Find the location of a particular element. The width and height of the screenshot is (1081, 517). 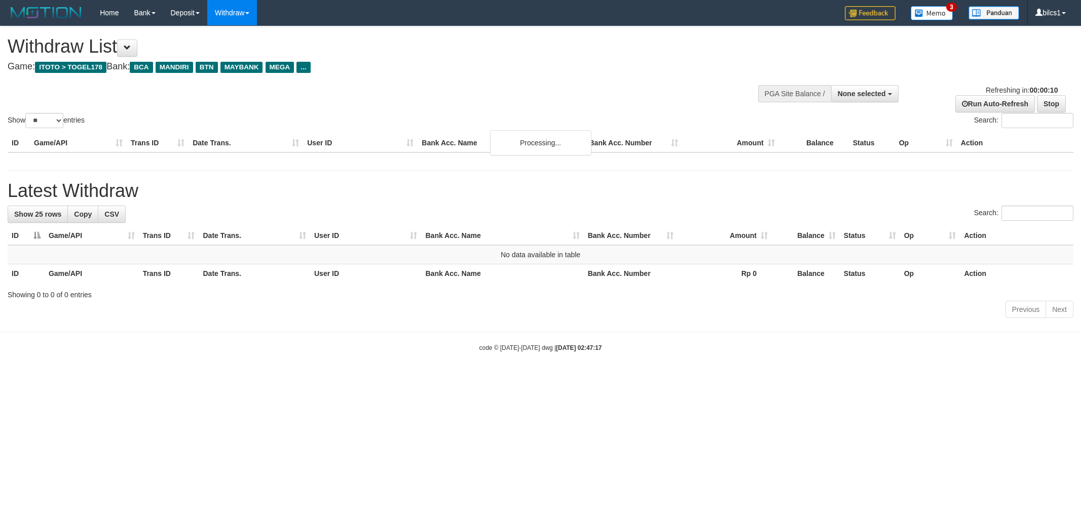

span: BTN is located at coordinates (207, 67).